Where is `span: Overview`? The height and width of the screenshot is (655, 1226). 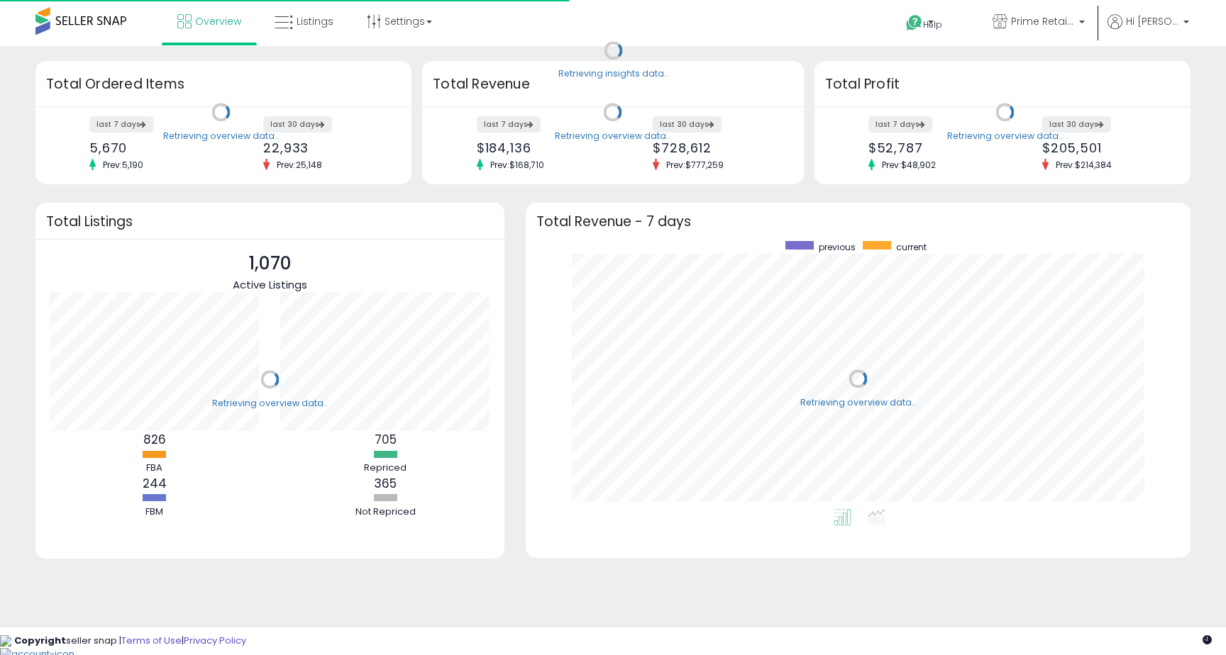
span: Overview is located at coordinates (218, 21).